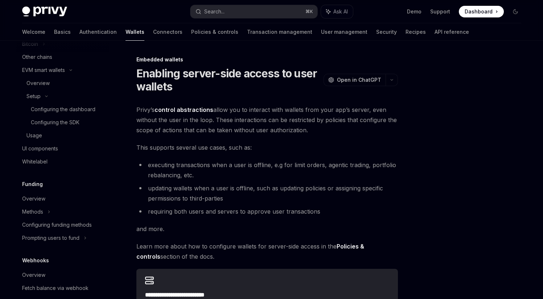 The height and width of the screenshot is (299, 543). I want to click on button: Toggle dark mode, so click(516, 12).